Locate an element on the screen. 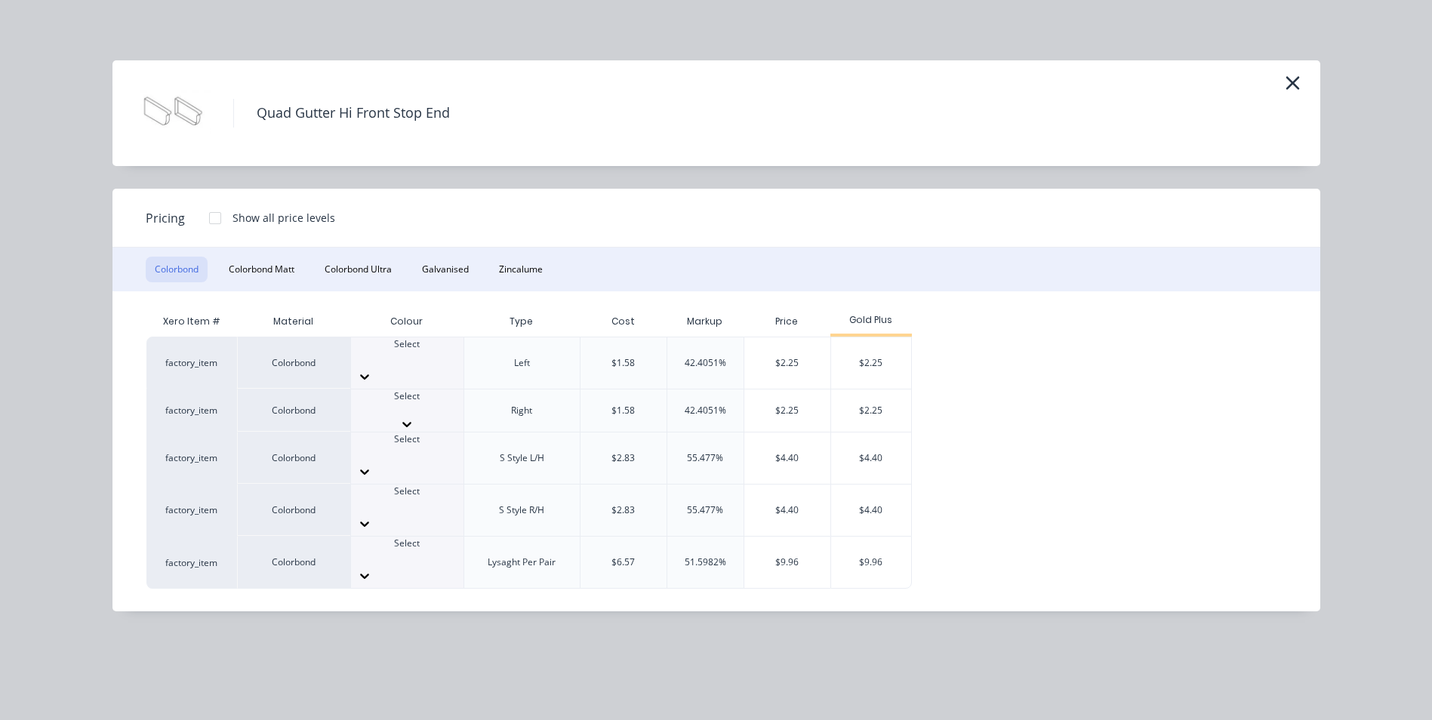 The image size is (1432, 720). div: $6.57 is located at coordinates (623, 563).